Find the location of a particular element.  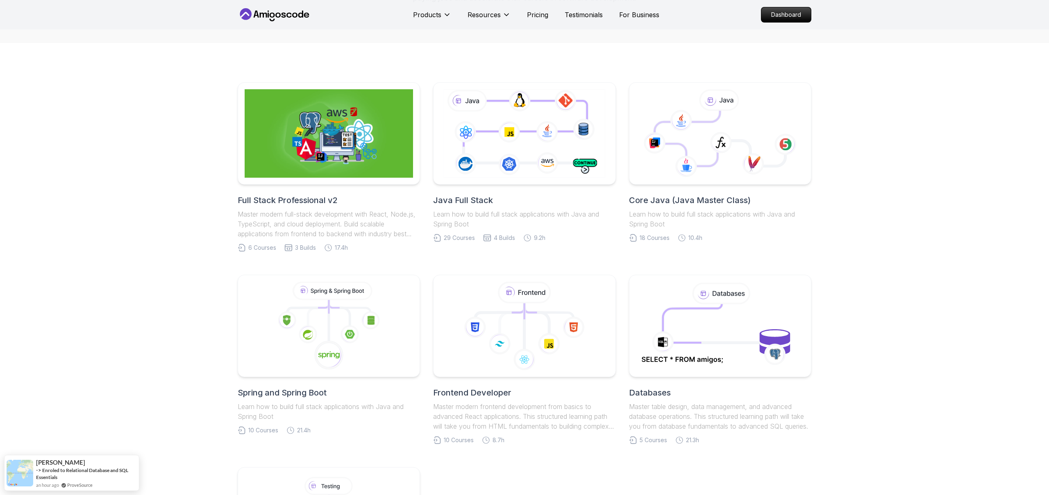

a: Java Full StackLearn how to build full stack applications with Java and Spring Boot29 Courses4 Bu... is located at coordinates (524, 162).